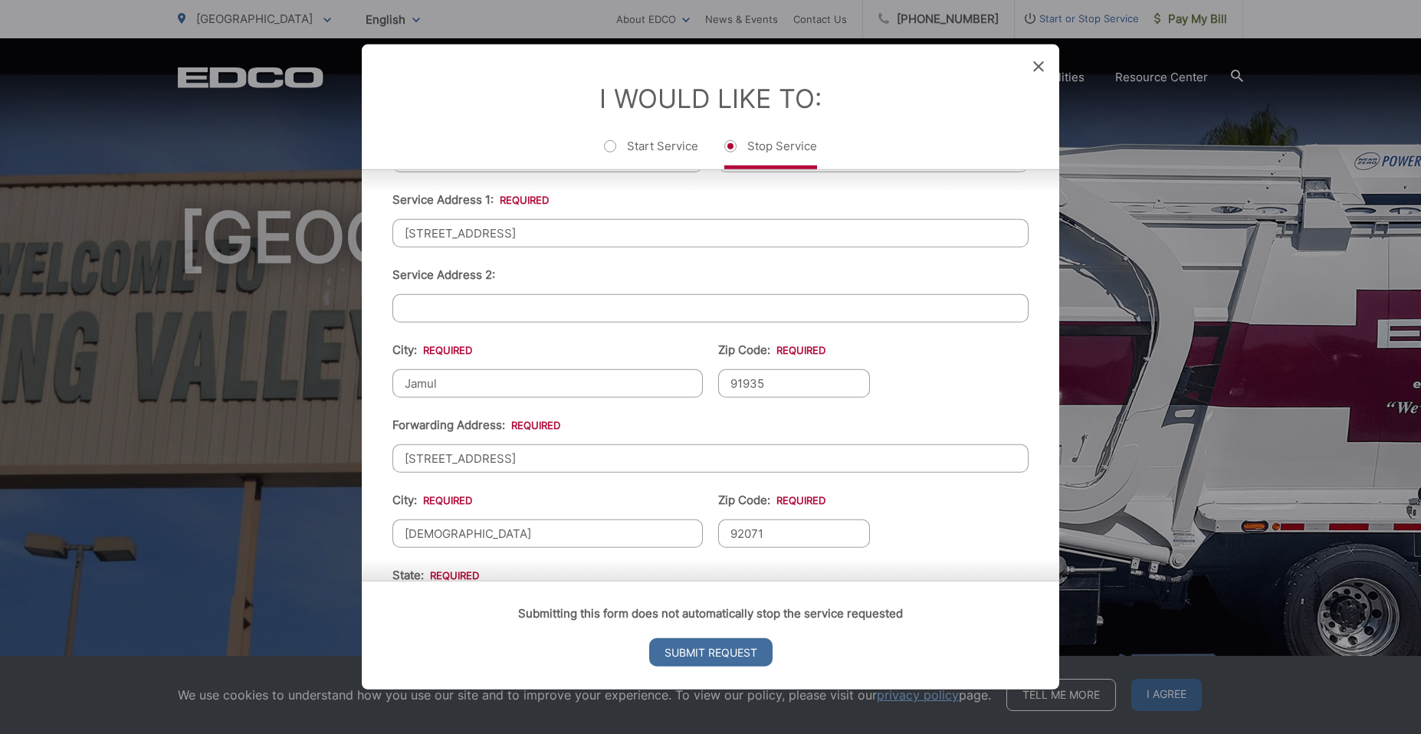 Image resolution: width=1421 pixels, height=734 pixels. What do you see at coordinates (471, 200) in the screenshot?
I see `label: Service Address 1:` at bounding box center [471, 200].